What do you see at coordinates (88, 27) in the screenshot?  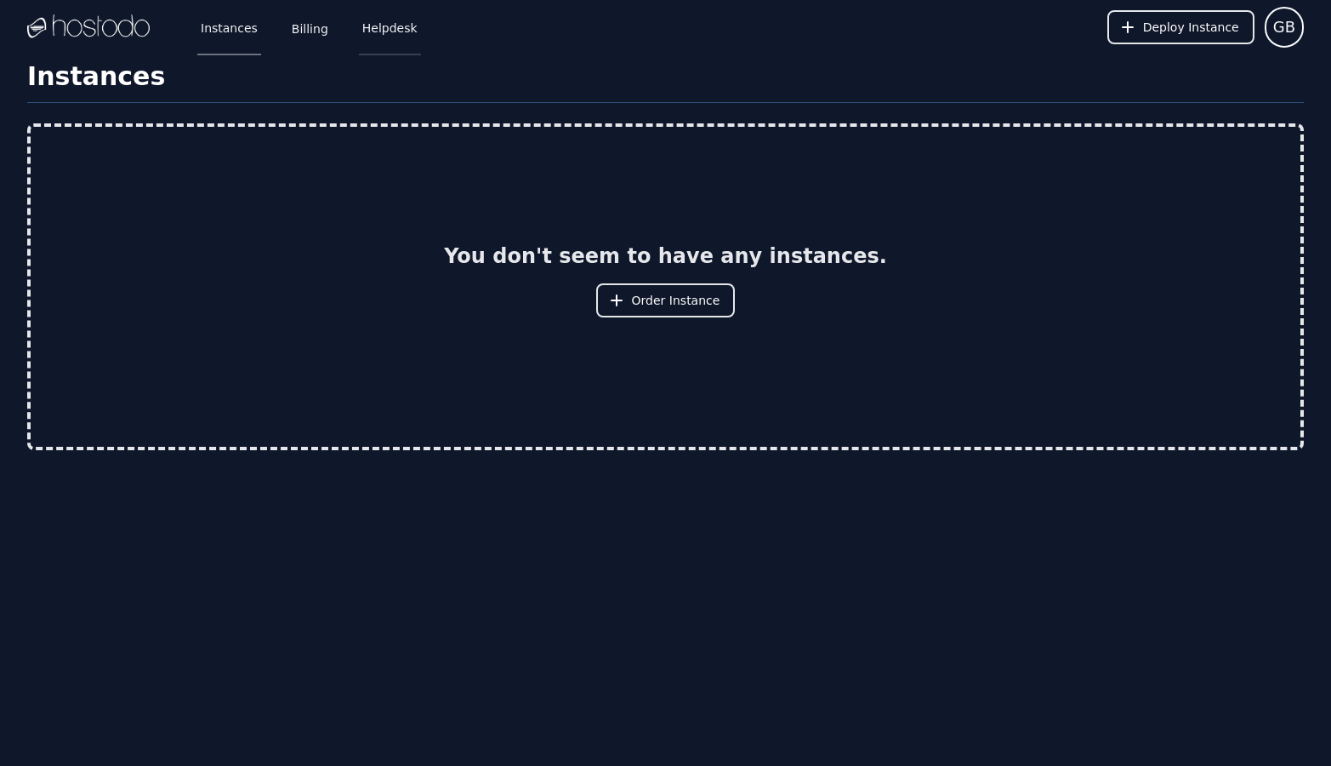 I see `img: Logo` at bounding box center [88, 27].